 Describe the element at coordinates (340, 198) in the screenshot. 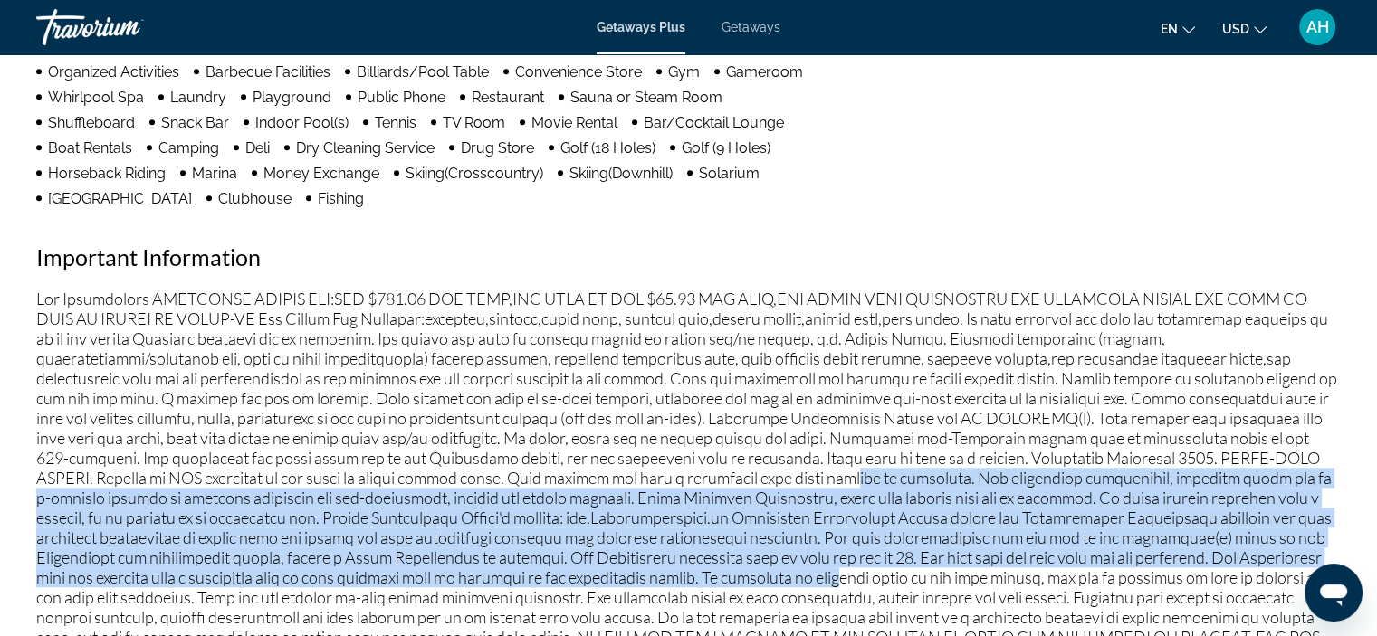

I see `span: Fishing` at that location.